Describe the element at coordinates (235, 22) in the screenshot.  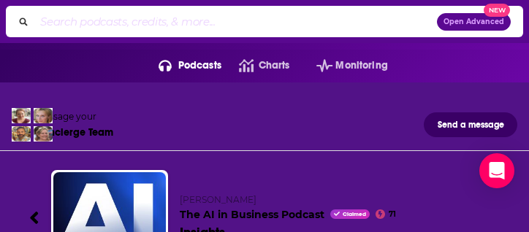
I see `input: Search podcasts, credits, & more...` at that location.